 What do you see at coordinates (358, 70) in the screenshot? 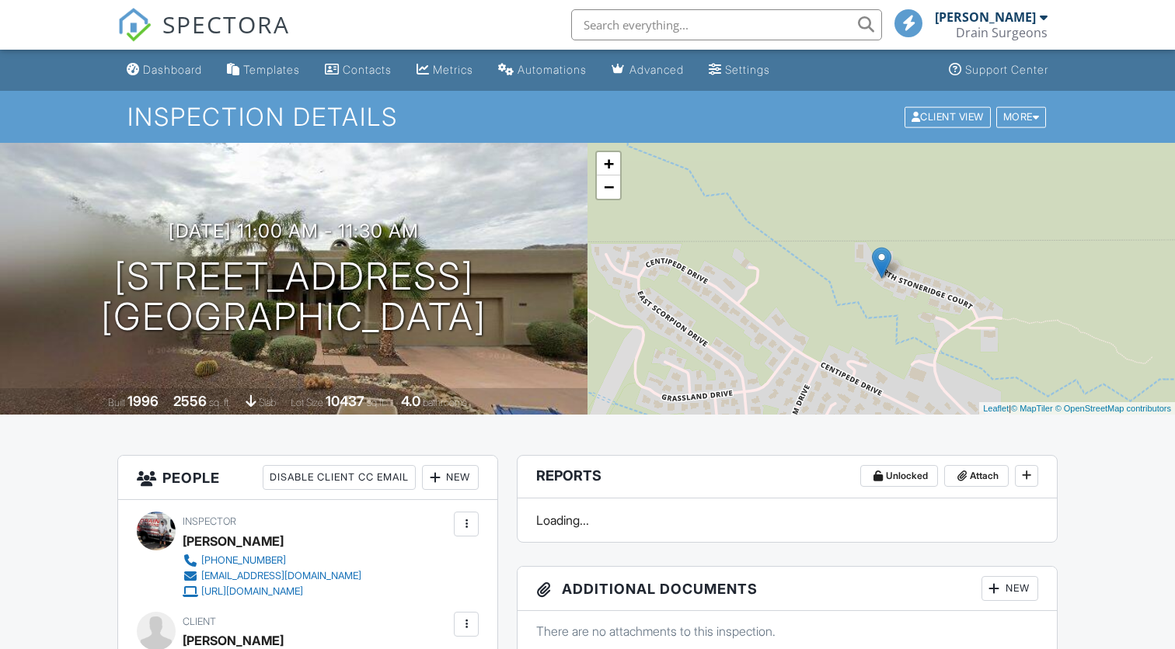
I see `a: Contacts` at bounding box center [358, 70].